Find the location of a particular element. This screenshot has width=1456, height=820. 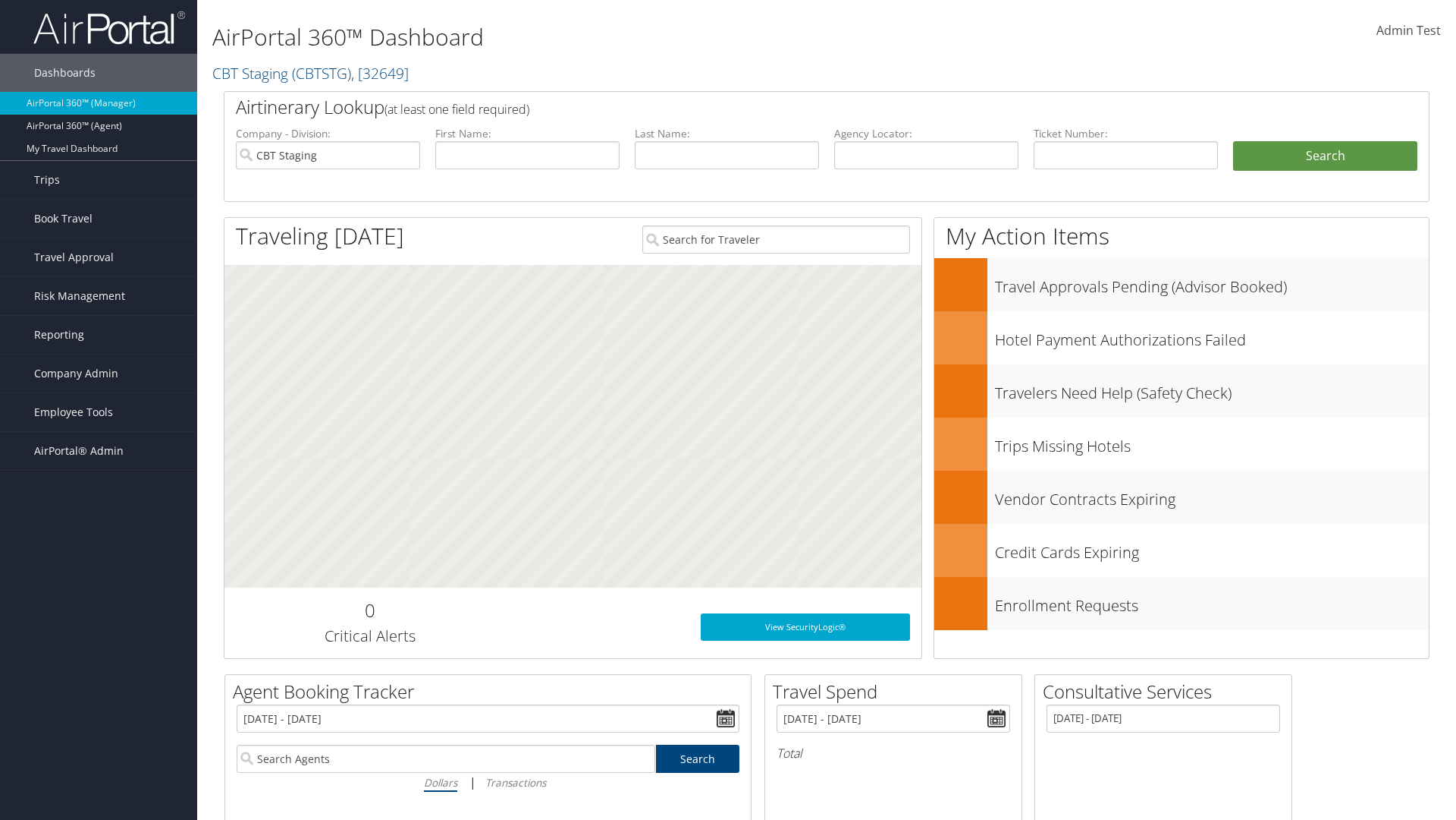

h3: Travel Approvals Pending (Advisor Booked) is located at coordinates (1212, 283).